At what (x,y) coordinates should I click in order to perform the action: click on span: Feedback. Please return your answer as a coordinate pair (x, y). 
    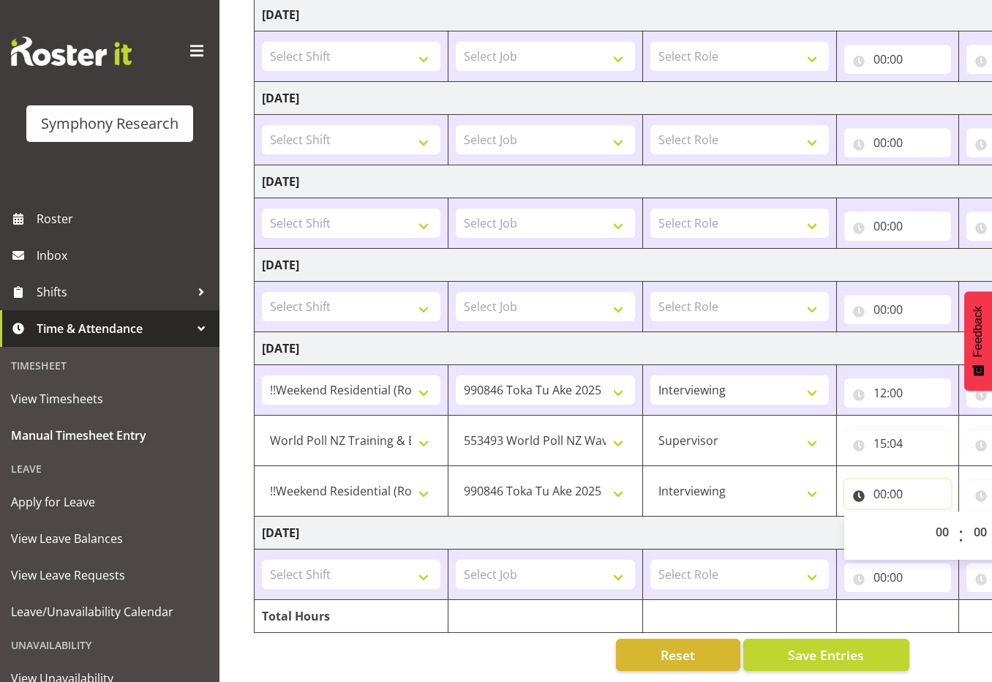
    Looking at the image, I should click on (978, 331).